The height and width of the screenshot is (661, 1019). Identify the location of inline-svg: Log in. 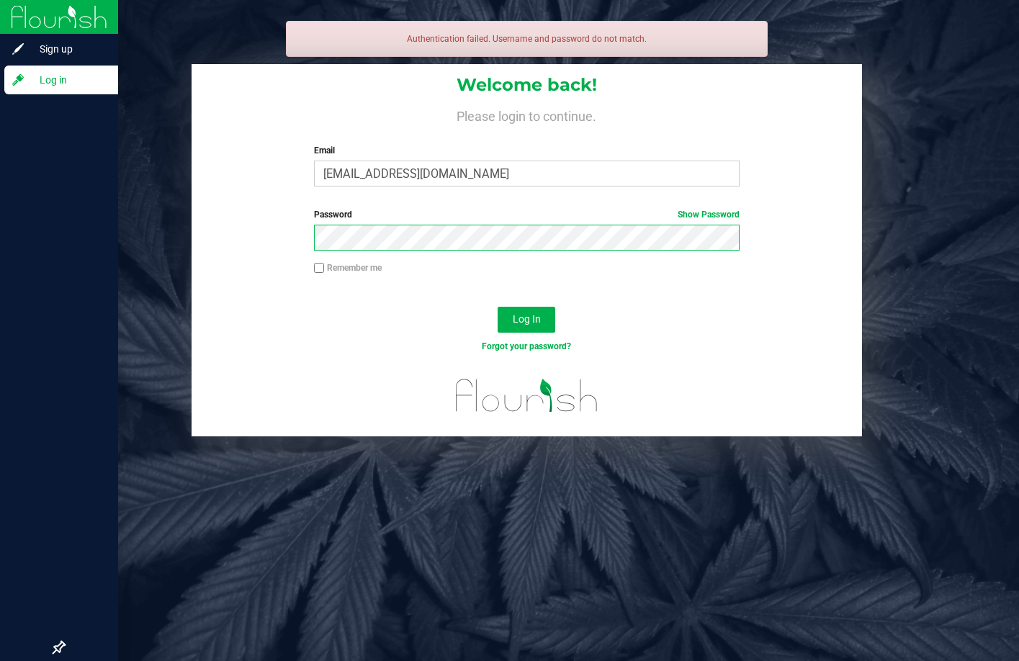
(18, 80).